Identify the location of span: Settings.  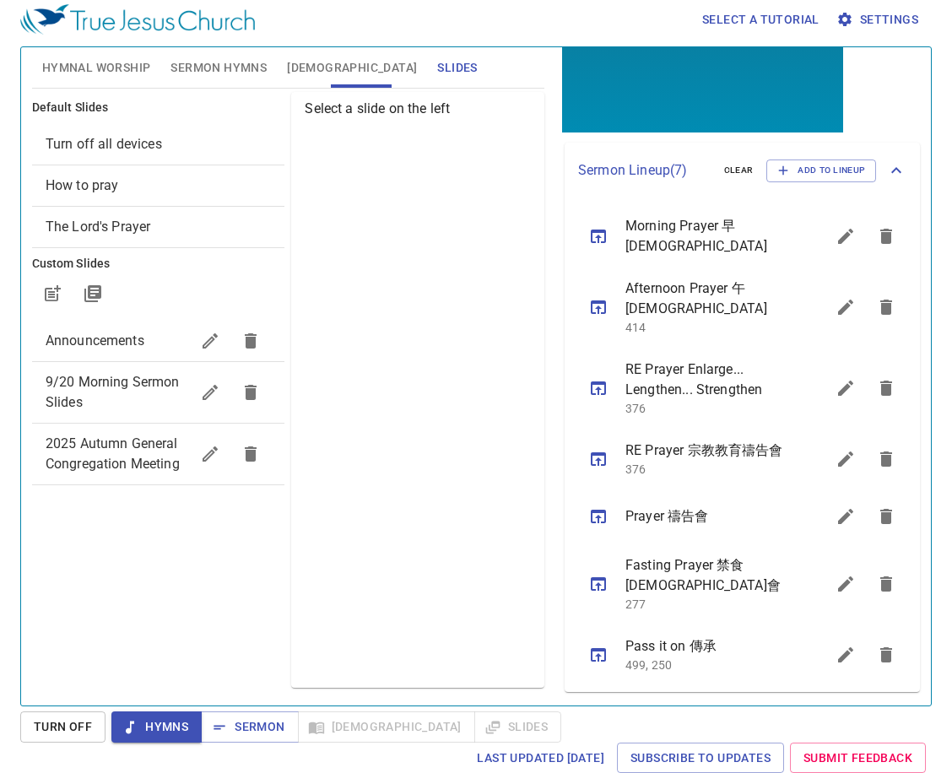
(879, 19).